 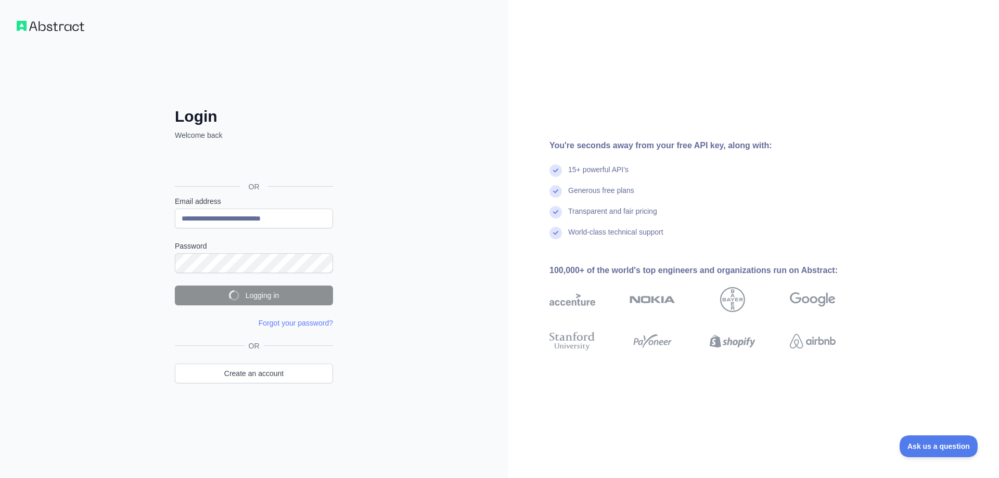 I want to click on img: google, so click(x=813, y=300).